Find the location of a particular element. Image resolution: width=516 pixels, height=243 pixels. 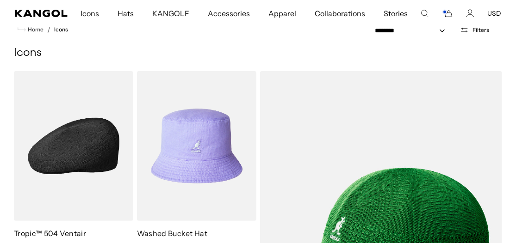

img: Washed Bucket Hat is located at coordinates (197, 146).